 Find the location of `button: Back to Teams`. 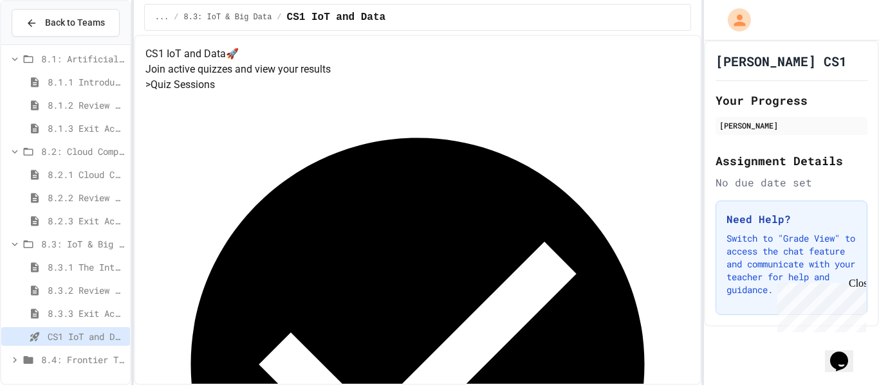

button: Back to Teams is located at coordinates (66, 23).